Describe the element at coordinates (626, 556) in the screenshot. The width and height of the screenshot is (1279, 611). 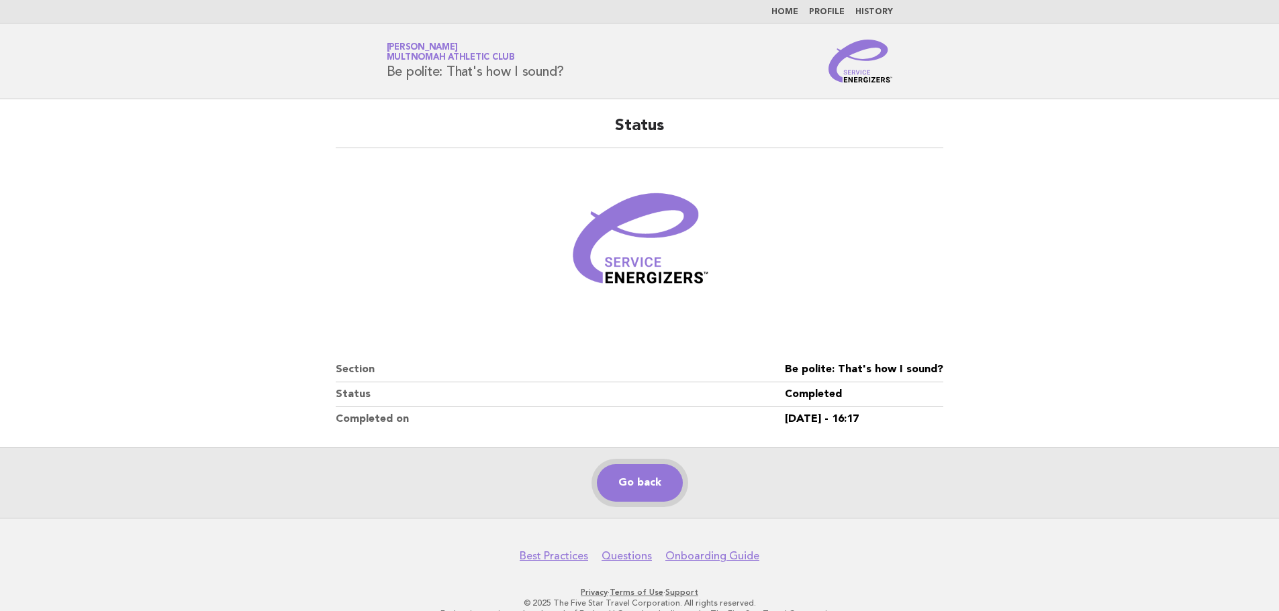
I see `a: Questions` at that location.